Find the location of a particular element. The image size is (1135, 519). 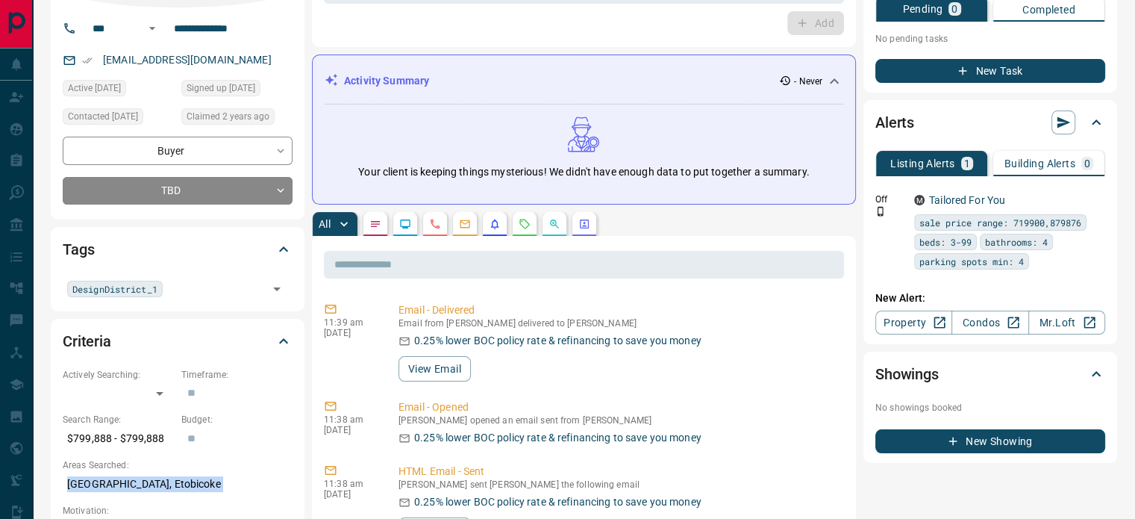

svg: Listing Alerts is located at coordinates (495, 224).